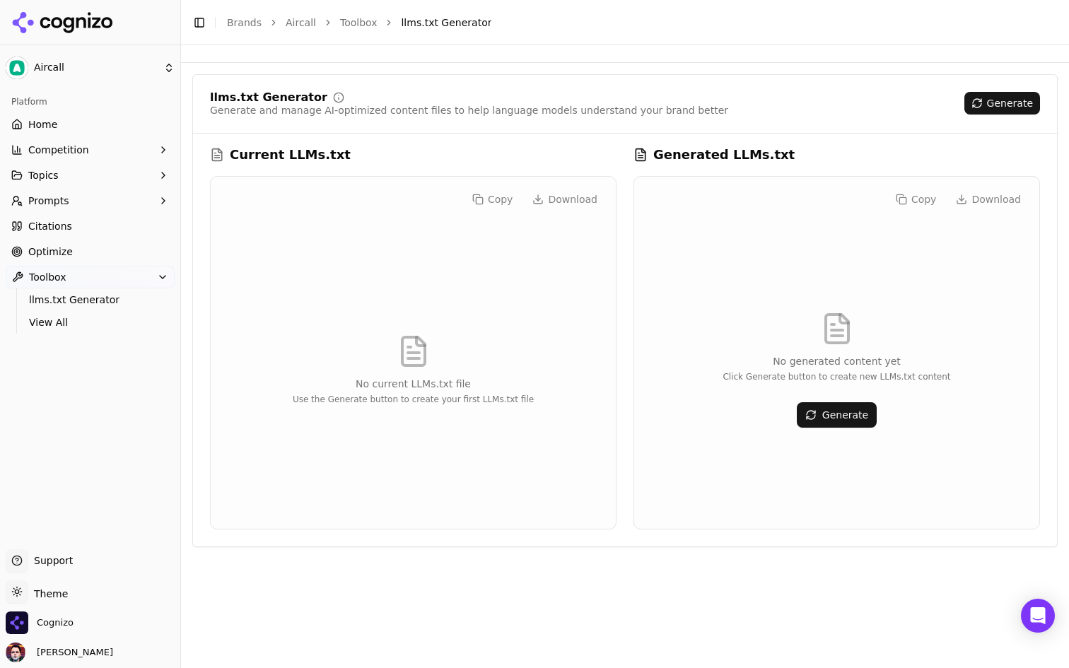  I want to click on span: Toolbox, so click(47, 277).